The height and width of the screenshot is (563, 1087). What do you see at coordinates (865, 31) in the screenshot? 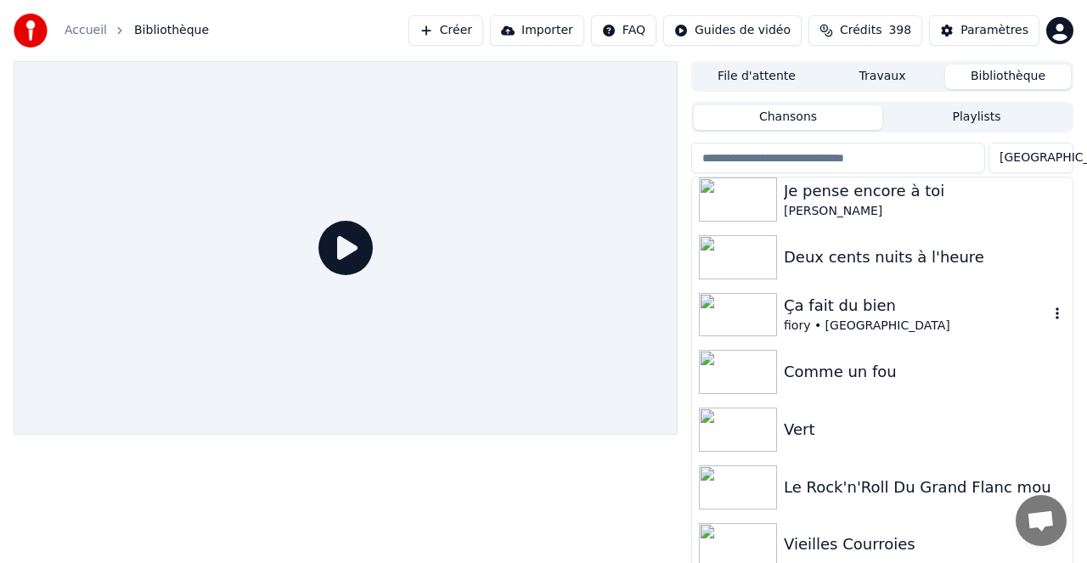
I see `button: Crédits398` at bounding box center [865, 31].